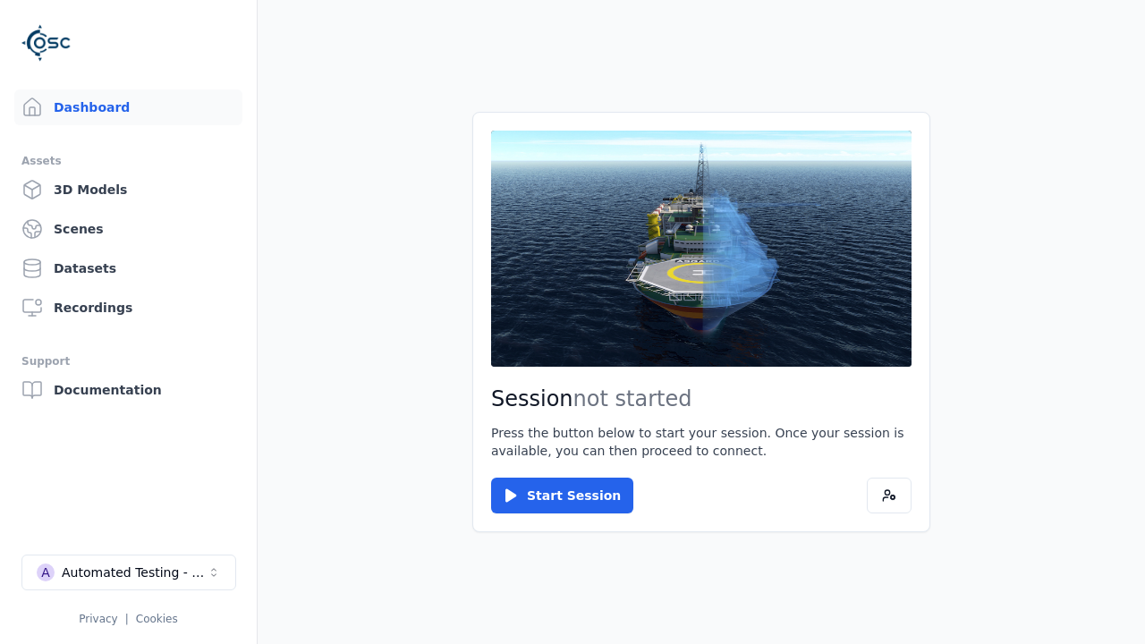  Describe the element at coordinates (46, 572) in the screenshot. I see `div: A` at that location.